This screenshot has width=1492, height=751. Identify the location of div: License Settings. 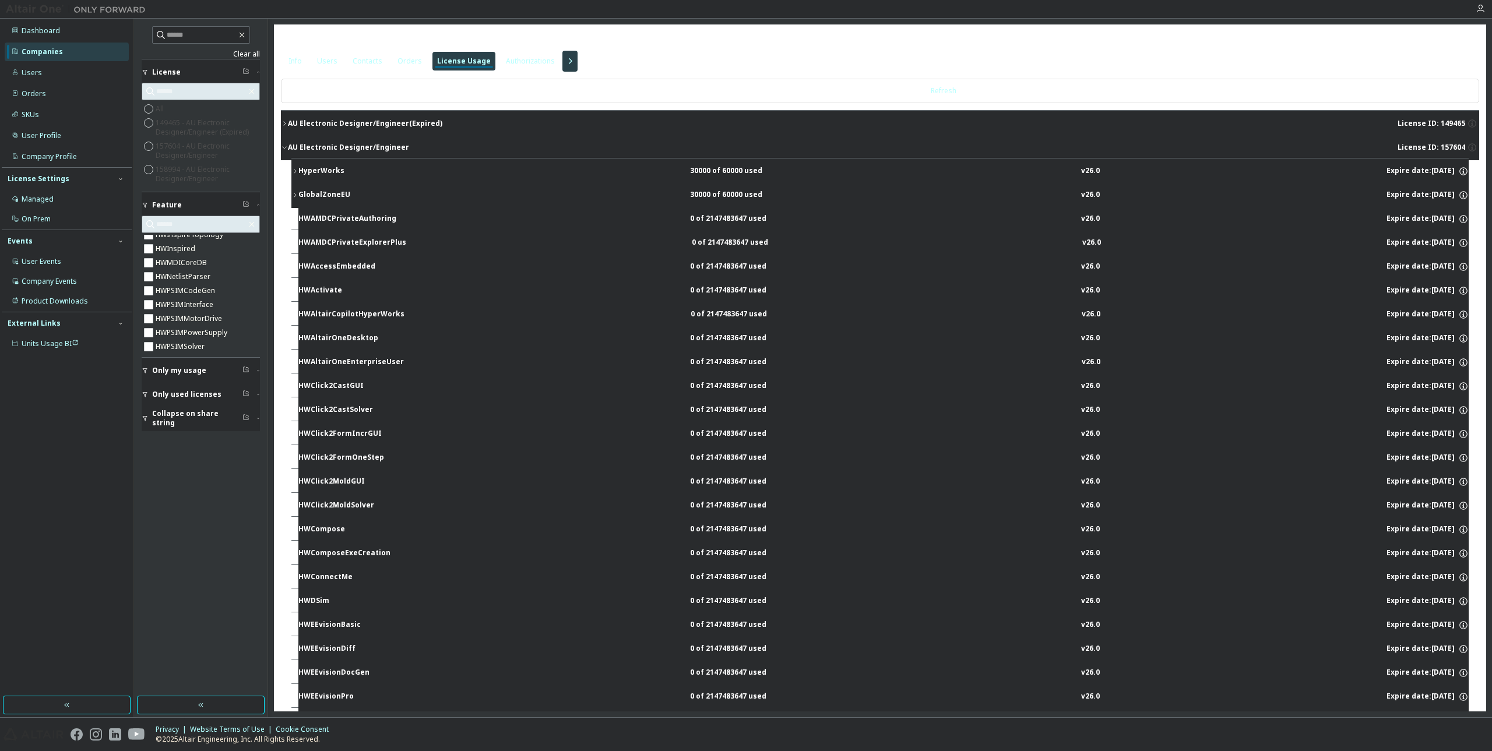
(38, 179).